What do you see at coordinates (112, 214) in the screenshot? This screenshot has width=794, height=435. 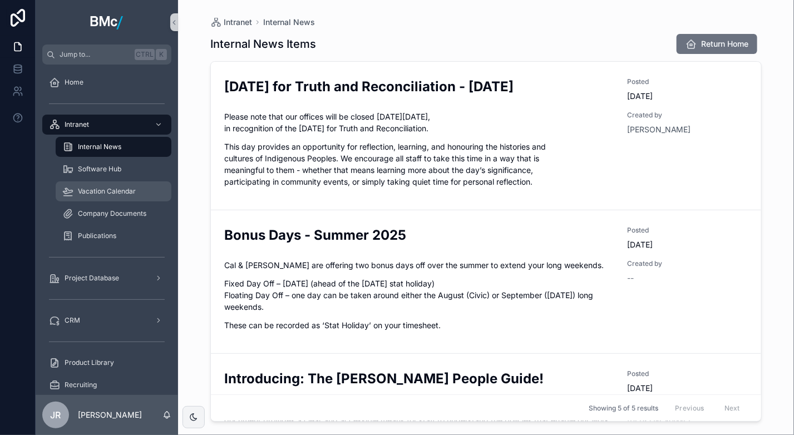 I see `span: Company Documents` at bounding box center [112, 214].